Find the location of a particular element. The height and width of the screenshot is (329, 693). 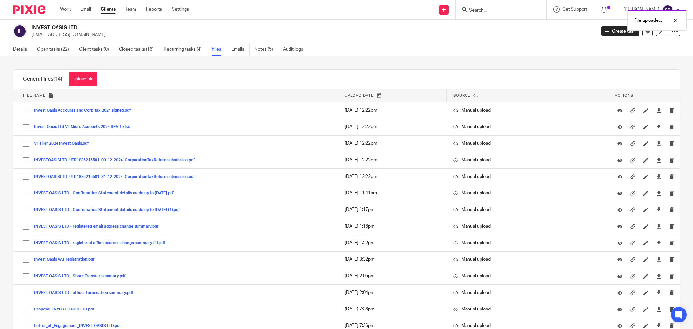

h1: General files is located at coordinates (43, 79).